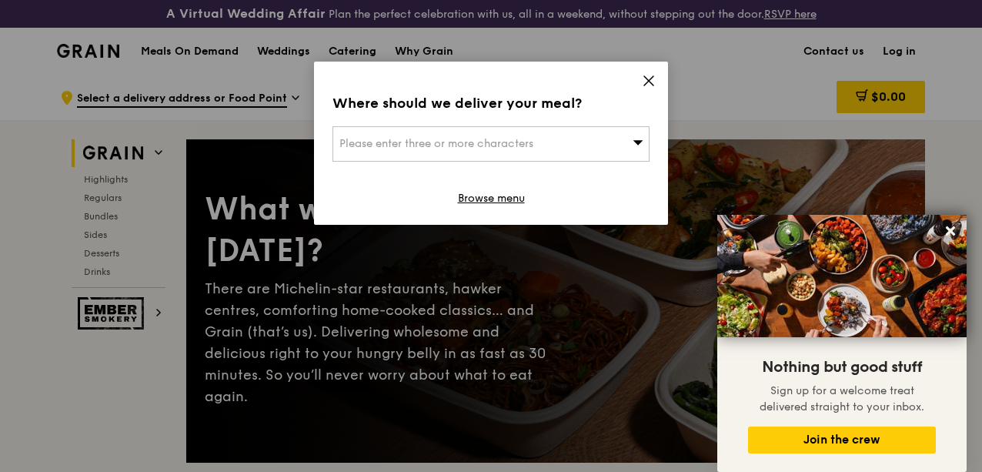 The width and height of the screenshot is (982, 472). Describe the element at coordinates (491, 103) in the screenshot. I see `div: Where should we deliver your meal?` at that location.